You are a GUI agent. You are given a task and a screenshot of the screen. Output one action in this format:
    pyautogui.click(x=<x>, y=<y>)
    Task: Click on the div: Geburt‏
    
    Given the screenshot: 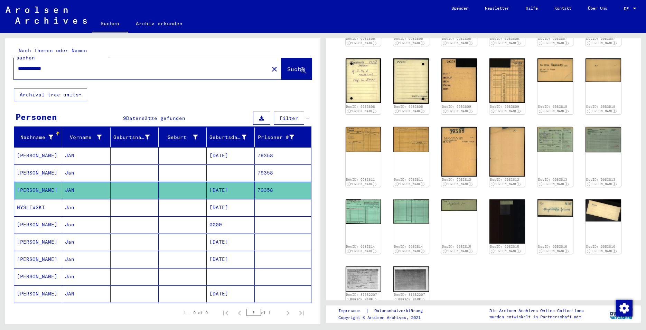 What is the action you would take?
    pyautogui.click(x=179, y=137)
    